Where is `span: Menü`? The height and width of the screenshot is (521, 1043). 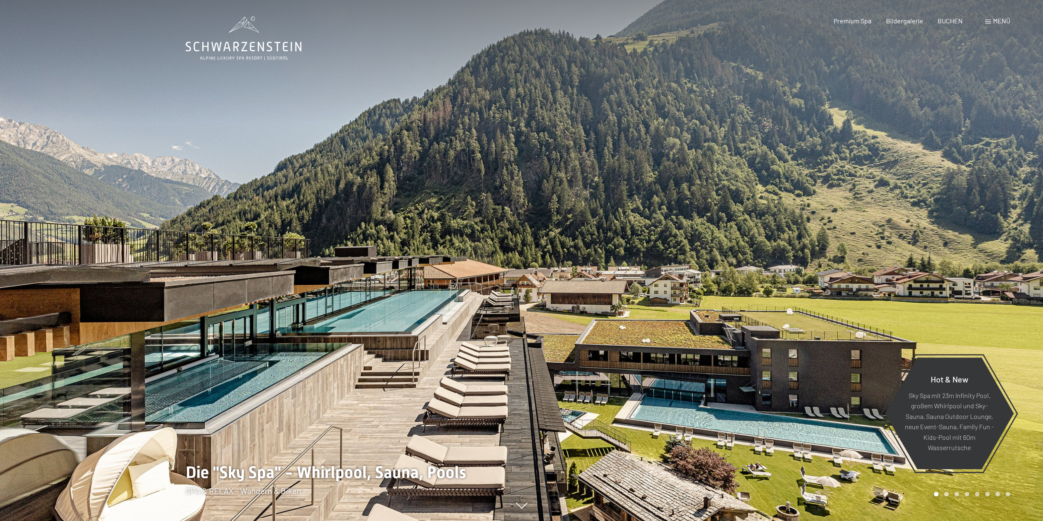
span: Menü is located at coordinates (1002, 20).